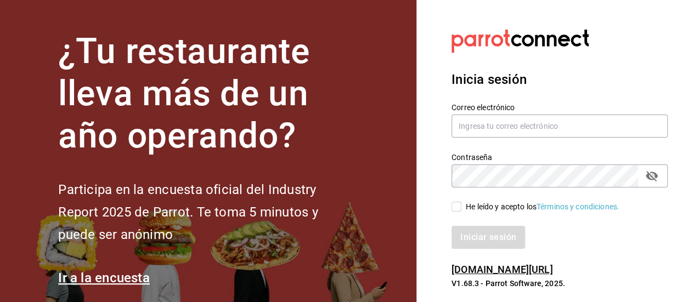  What do you see at coordinates (577, 207) in the screenshot?
I see `a: Términos y condiciones.` at bounding box center [577, 207].